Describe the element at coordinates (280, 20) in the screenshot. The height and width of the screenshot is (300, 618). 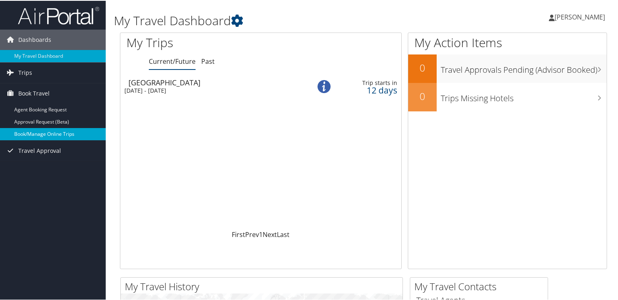
I see `h1: My Travel Dashboard` at that location.